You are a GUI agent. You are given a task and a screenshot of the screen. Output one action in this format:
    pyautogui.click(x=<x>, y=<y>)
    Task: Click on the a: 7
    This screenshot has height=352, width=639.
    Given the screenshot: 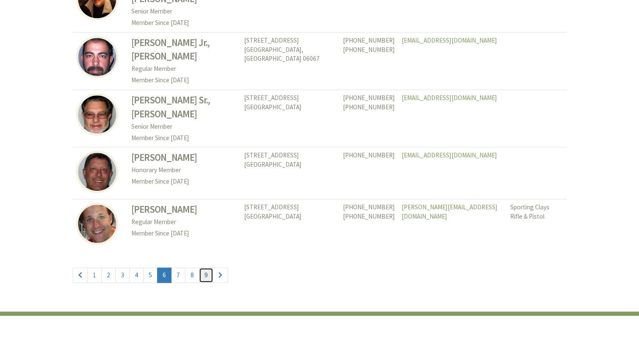 What is the action you would take?
    pyautogui.click(x=178, y=275)
    